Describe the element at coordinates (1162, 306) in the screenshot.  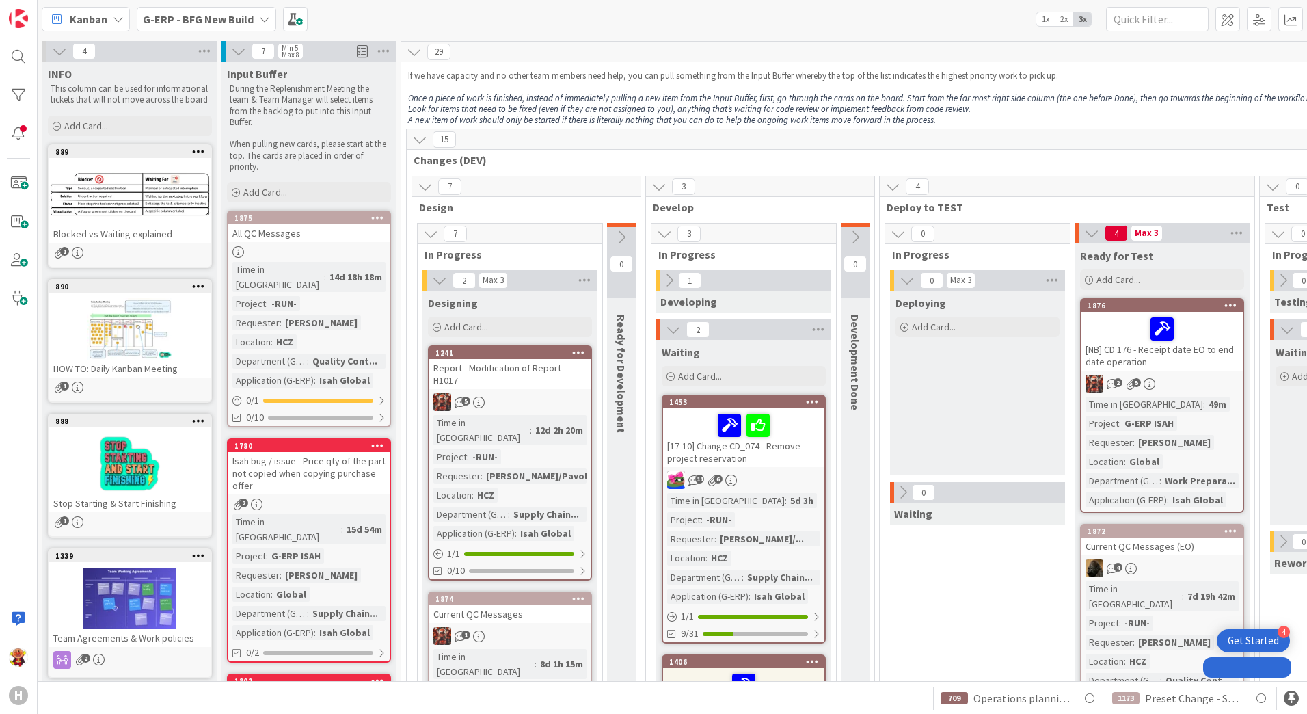
I see `div: 1876` at that location.